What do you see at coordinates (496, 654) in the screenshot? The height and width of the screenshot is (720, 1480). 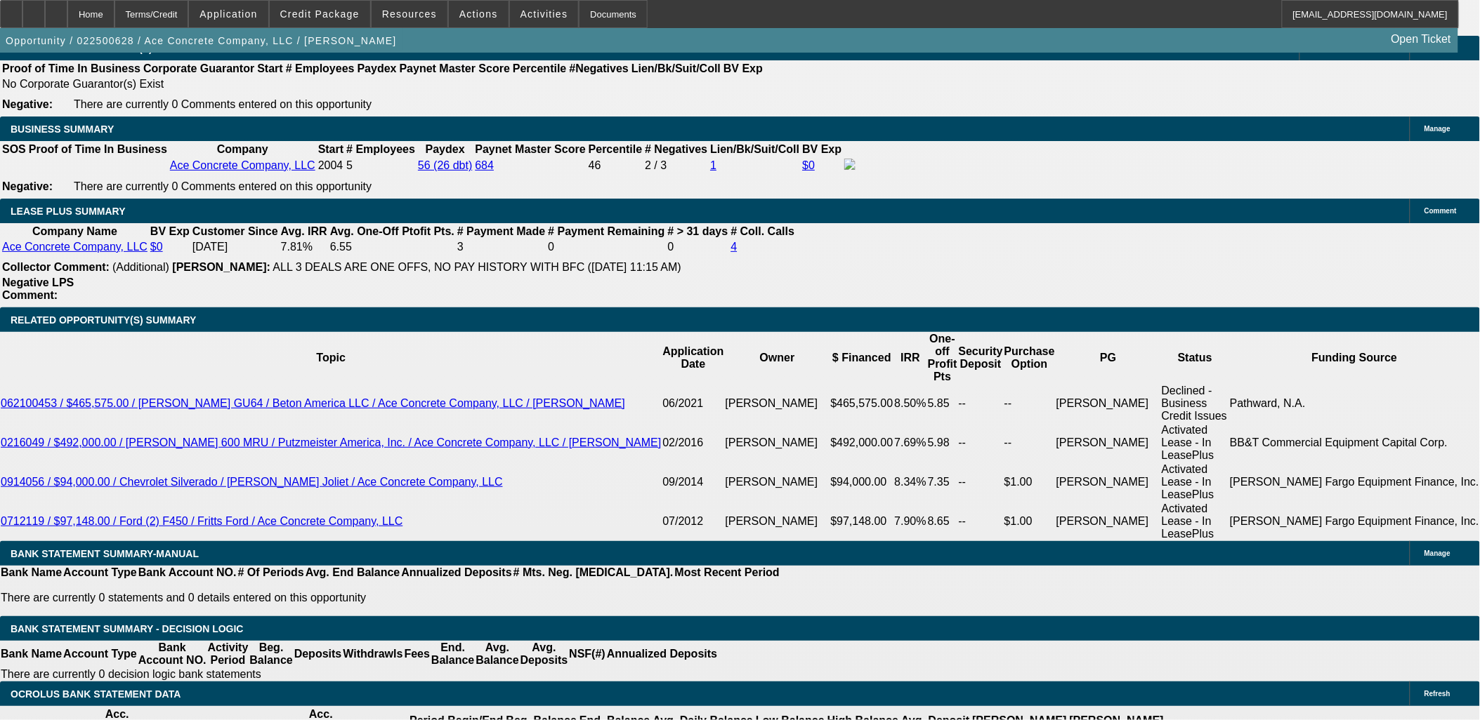 I see `th: Avg. Balance` at bounding box center [496, 654].